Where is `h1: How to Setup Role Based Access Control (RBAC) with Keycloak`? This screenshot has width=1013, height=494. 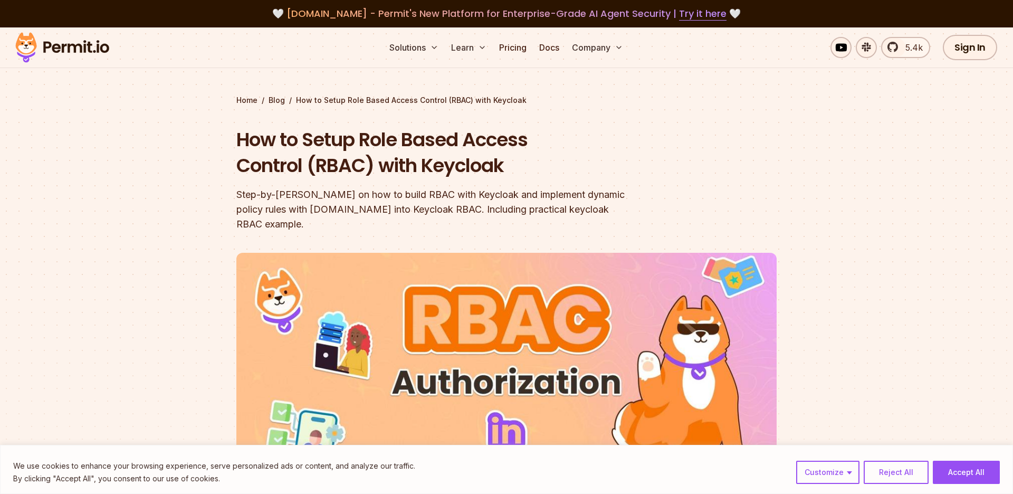 h1: How to Setup Role Based Access Control (RBAC) with Keycloak is located at coordinates (439, 152).